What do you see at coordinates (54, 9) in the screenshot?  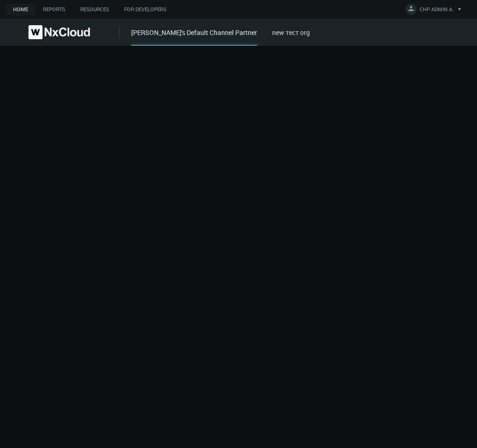 I see `a: Reports` at bounding box center [54, 9].